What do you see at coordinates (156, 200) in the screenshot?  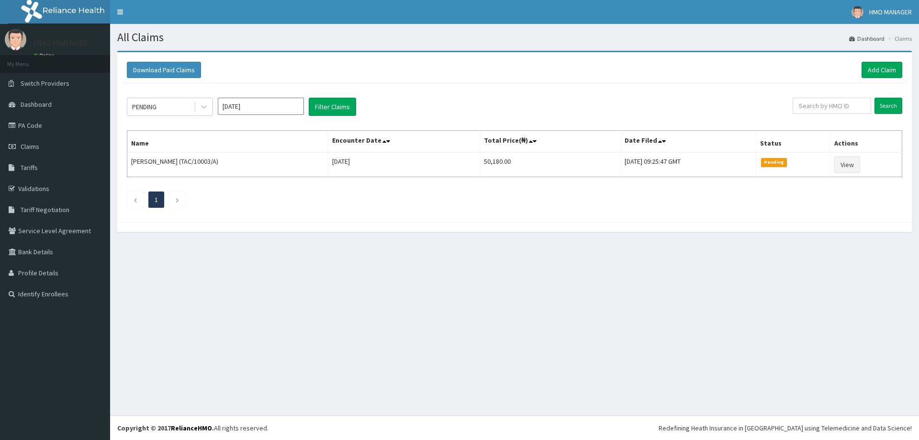 I see `a: Page 1 is your current page` at bounding box center [156, 200].